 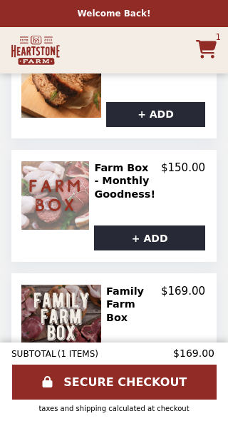 I want to click on img: Farm Box - Monthly Goodness!, so click(x=57, y=195).